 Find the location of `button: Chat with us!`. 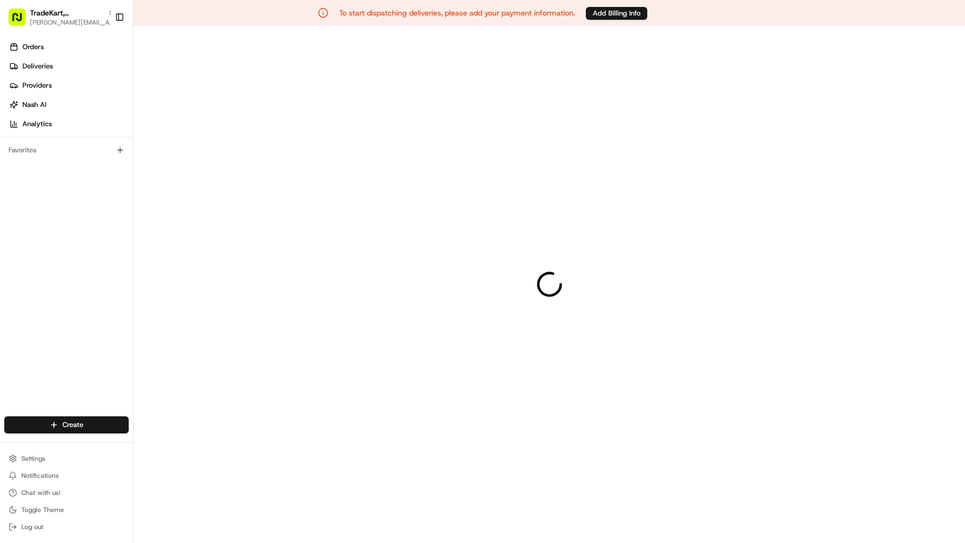

button: Chat with us! is located at coordinates (66, 492).